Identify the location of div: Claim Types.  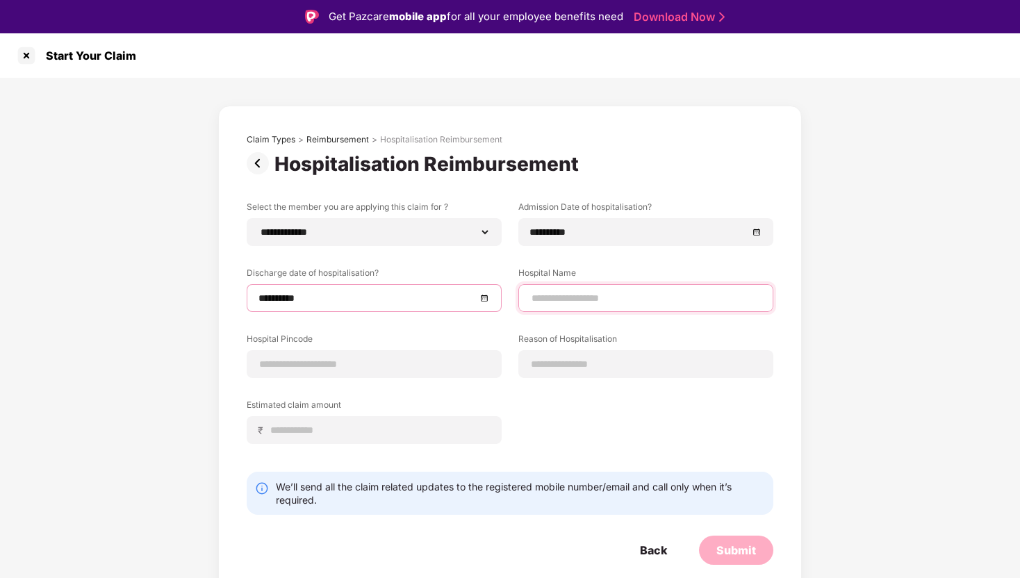
(271, 140).